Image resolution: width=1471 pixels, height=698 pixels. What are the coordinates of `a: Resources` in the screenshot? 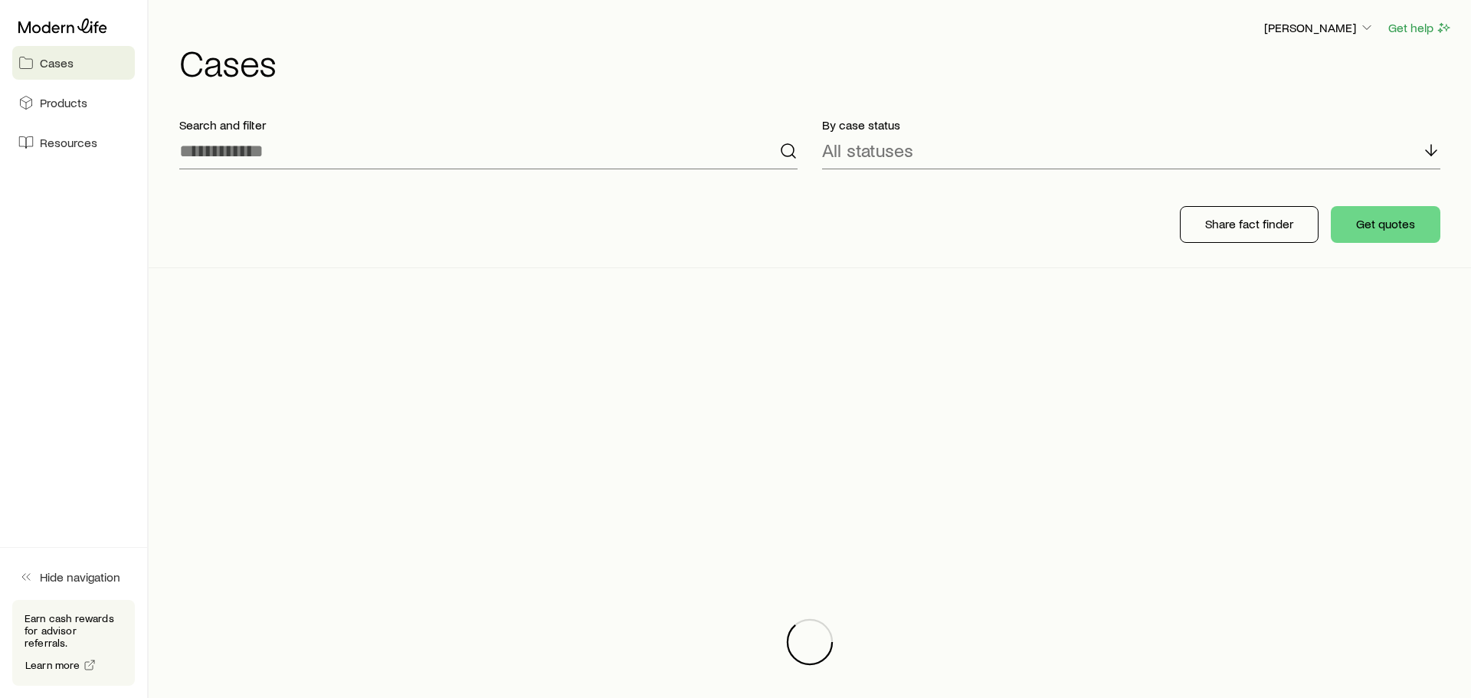 It's located at (74, 143).